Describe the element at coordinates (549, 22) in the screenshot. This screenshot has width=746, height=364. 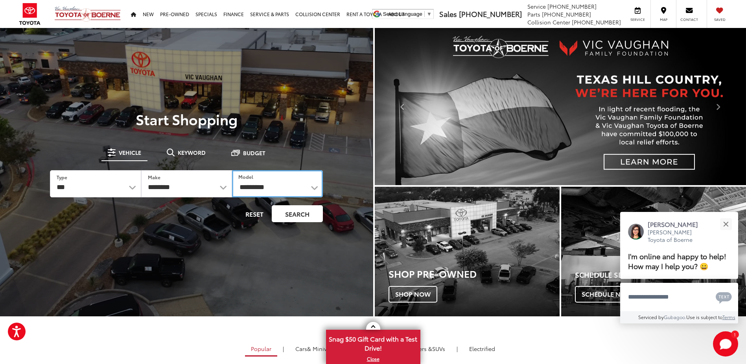
I see `span: Collision Center` at that location.